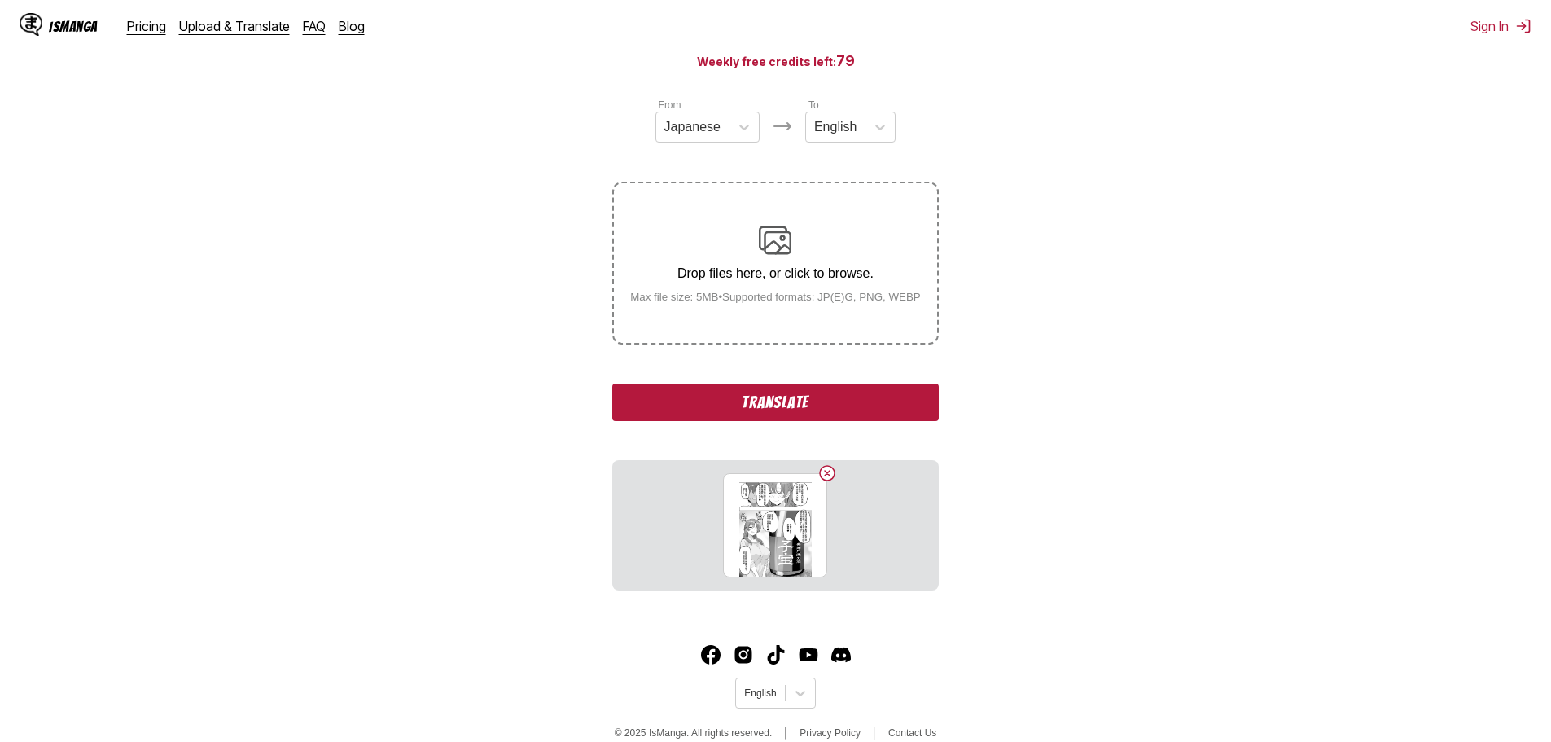 This screenshot has height=742, width=1551. I want to click on a: Facebook, so click(711, 655).